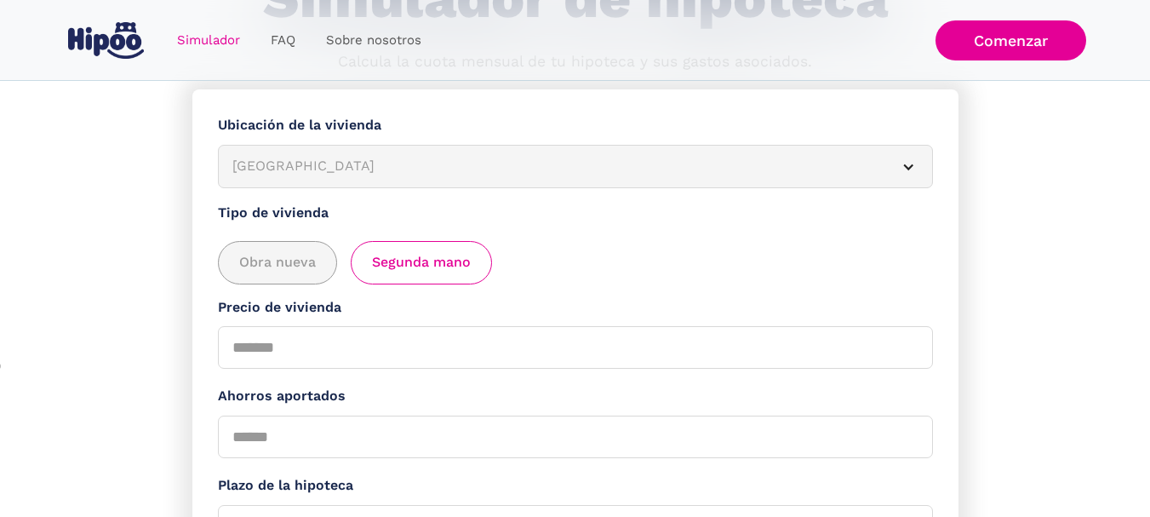 This screenshot has width=1150, height=517. Describe the element at coordinates (575, 307) in the screenshot. I see `label: Precio de vivienda` at that location.